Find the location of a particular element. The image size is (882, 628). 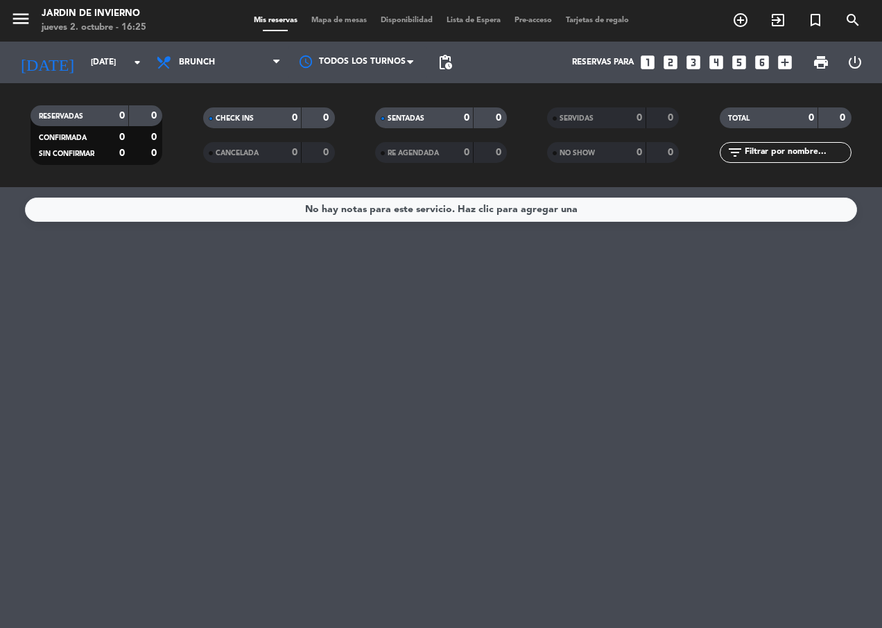

i: add_circle_outline is located at coordinates (740, 20).